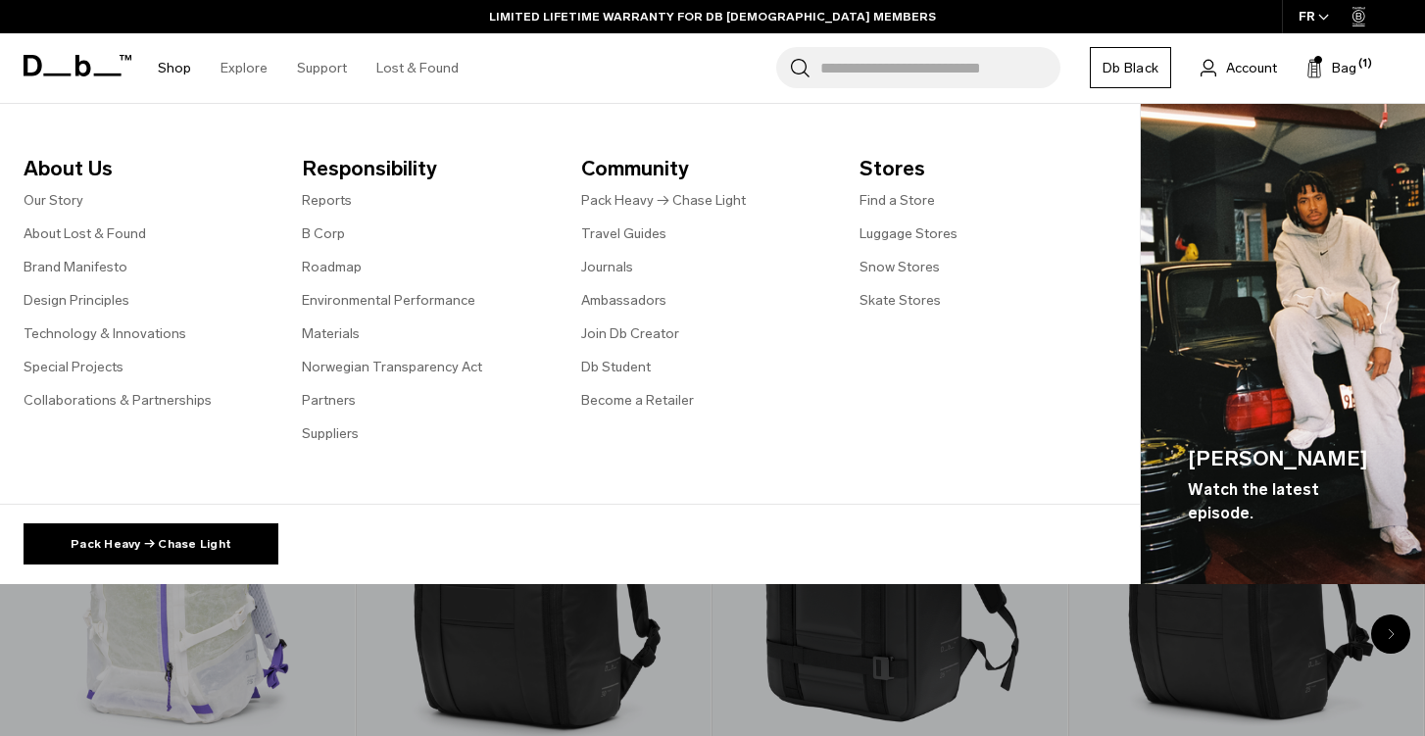  What do you see at coordinates (899, 300) in the screenshot?
I see `a: Skate Stores` at bounding box center [899, 300].